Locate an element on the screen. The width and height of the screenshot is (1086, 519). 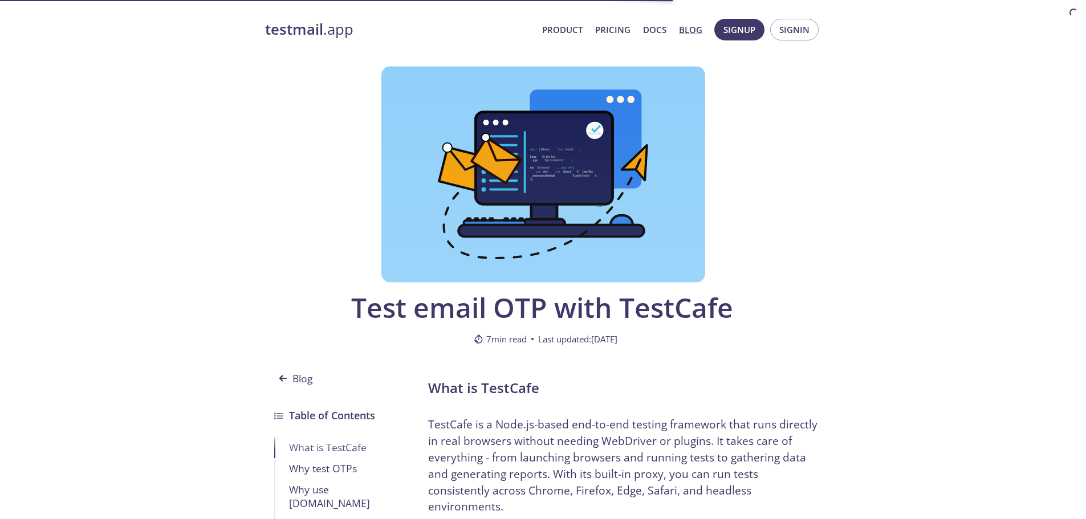
div: Why test OTPs is located at coordinates (340, 469).